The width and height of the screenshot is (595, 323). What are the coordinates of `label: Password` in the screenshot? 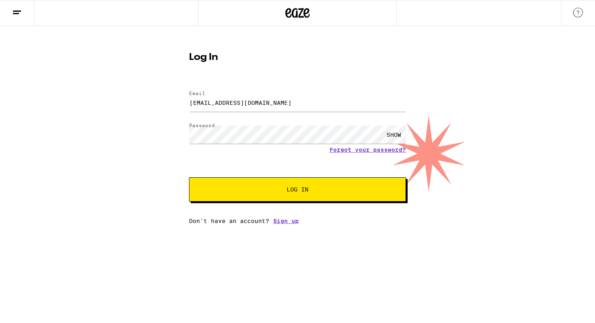 It's located at (202, 125).